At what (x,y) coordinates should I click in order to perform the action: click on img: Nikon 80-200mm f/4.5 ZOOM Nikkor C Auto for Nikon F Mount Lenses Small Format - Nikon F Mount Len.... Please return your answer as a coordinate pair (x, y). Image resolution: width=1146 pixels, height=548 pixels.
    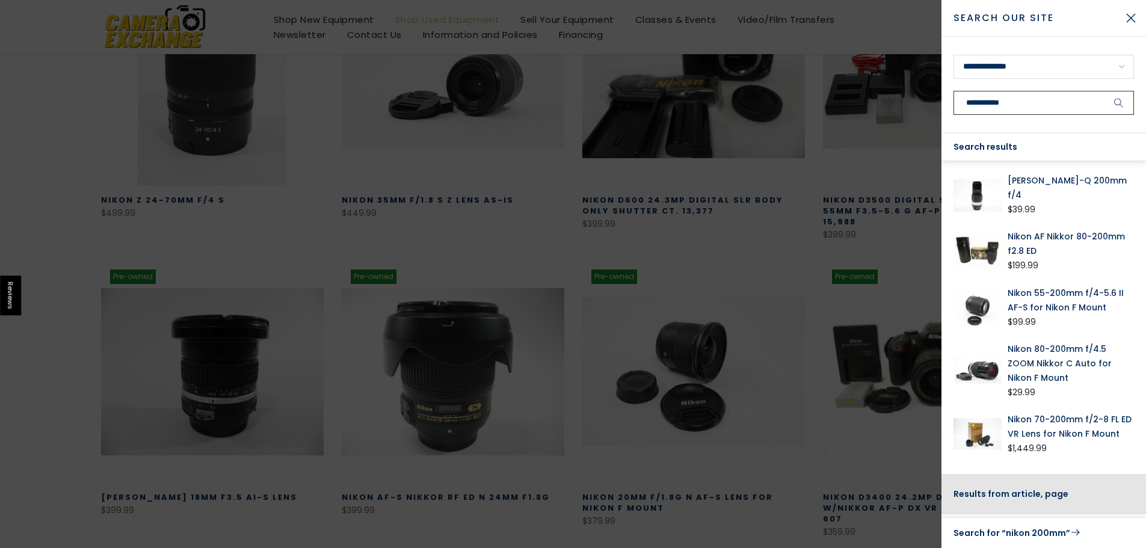
    Looking at the image, I should click on (978, 371).